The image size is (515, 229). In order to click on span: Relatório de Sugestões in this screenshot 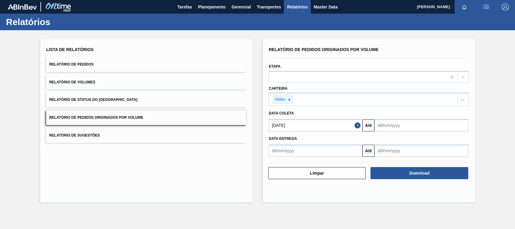, I will do `click(75, 135)`.